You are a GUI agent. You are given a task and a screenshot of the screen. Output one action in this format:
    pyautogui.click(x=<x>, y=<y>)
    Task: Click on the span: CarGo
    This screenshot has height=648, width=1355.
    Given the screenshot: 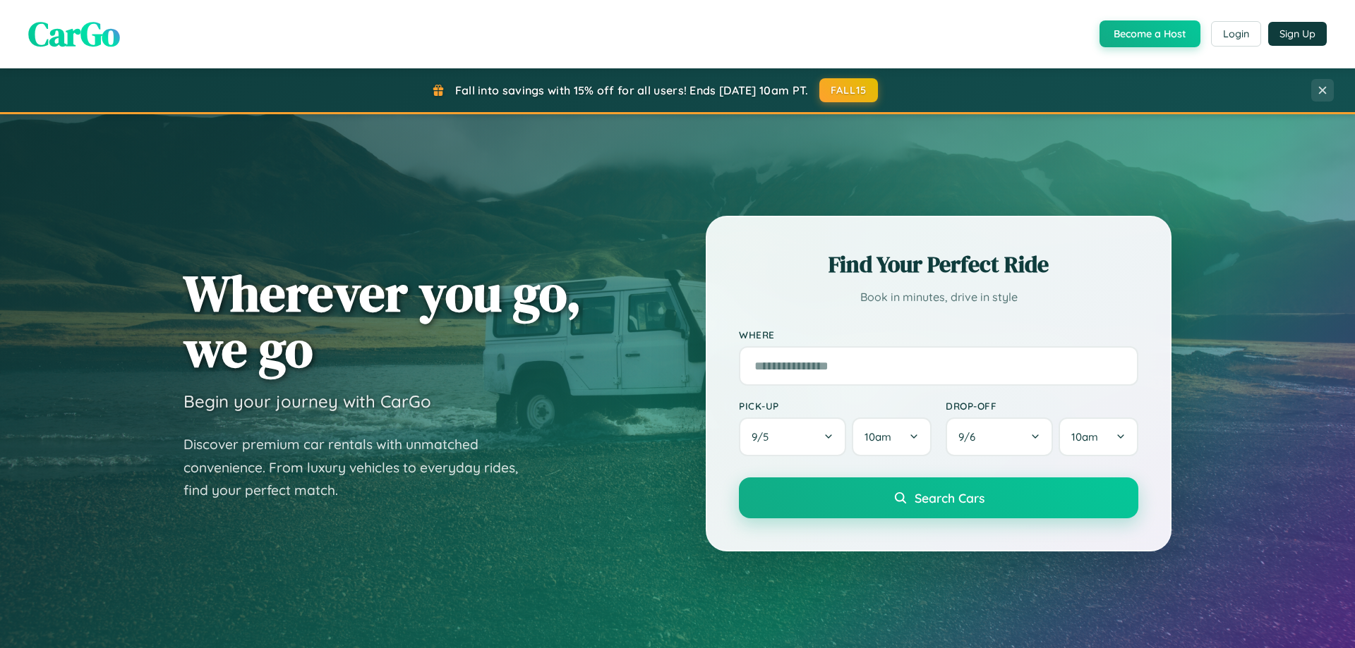 What is the action you would take?
    pyautogui.click(x=74, y=34)
    